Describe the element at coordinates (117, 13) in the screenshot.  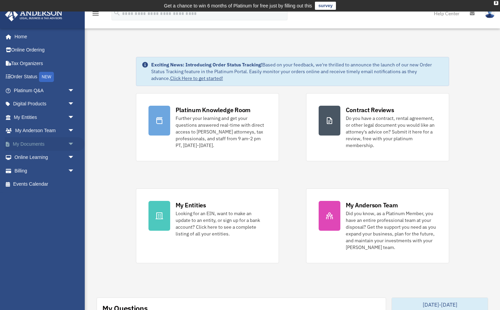
I see `i: search` at that location.